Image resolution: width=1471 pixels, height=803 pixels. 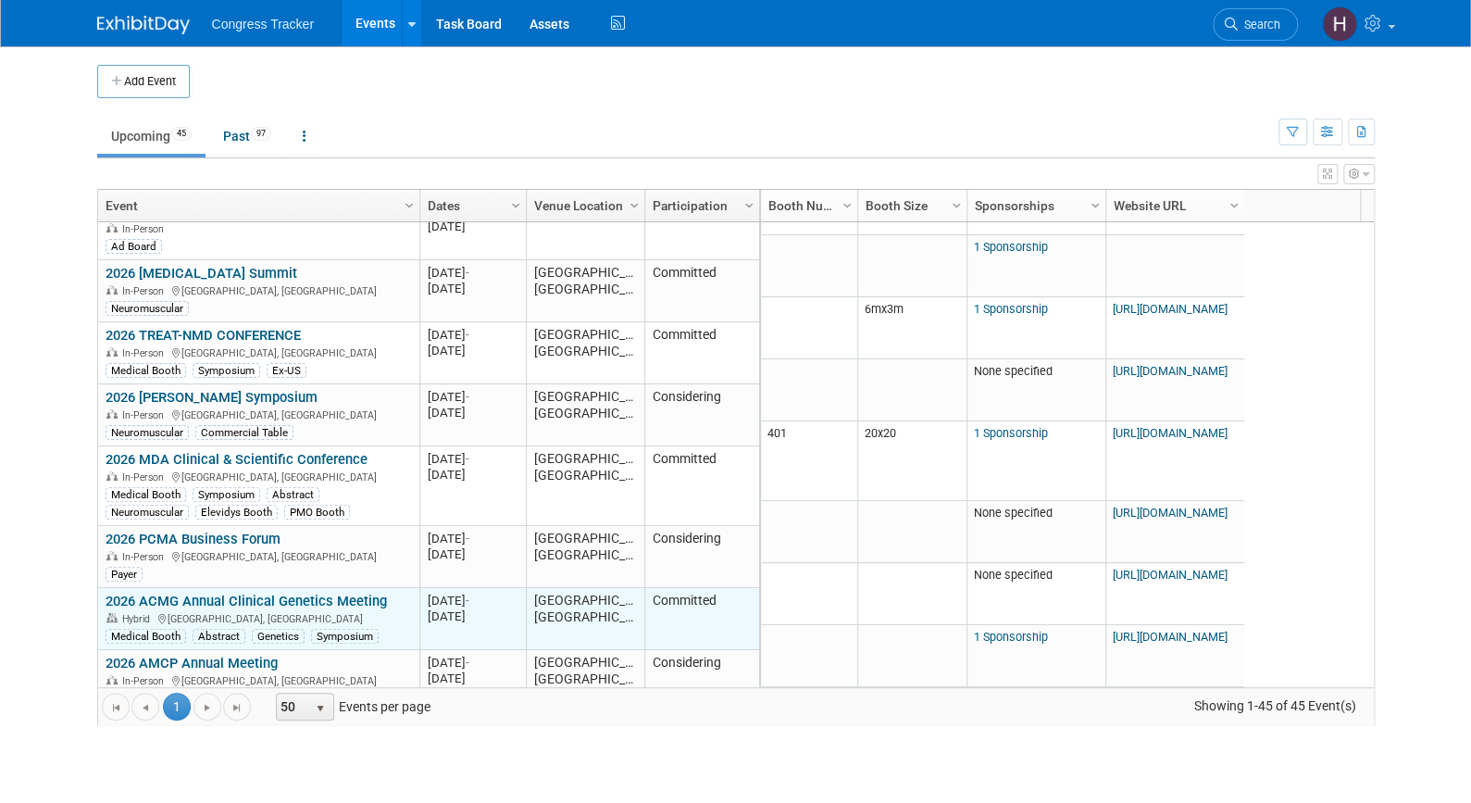 I want to click on a: Sponsorships, so click(x=1034, y=206).